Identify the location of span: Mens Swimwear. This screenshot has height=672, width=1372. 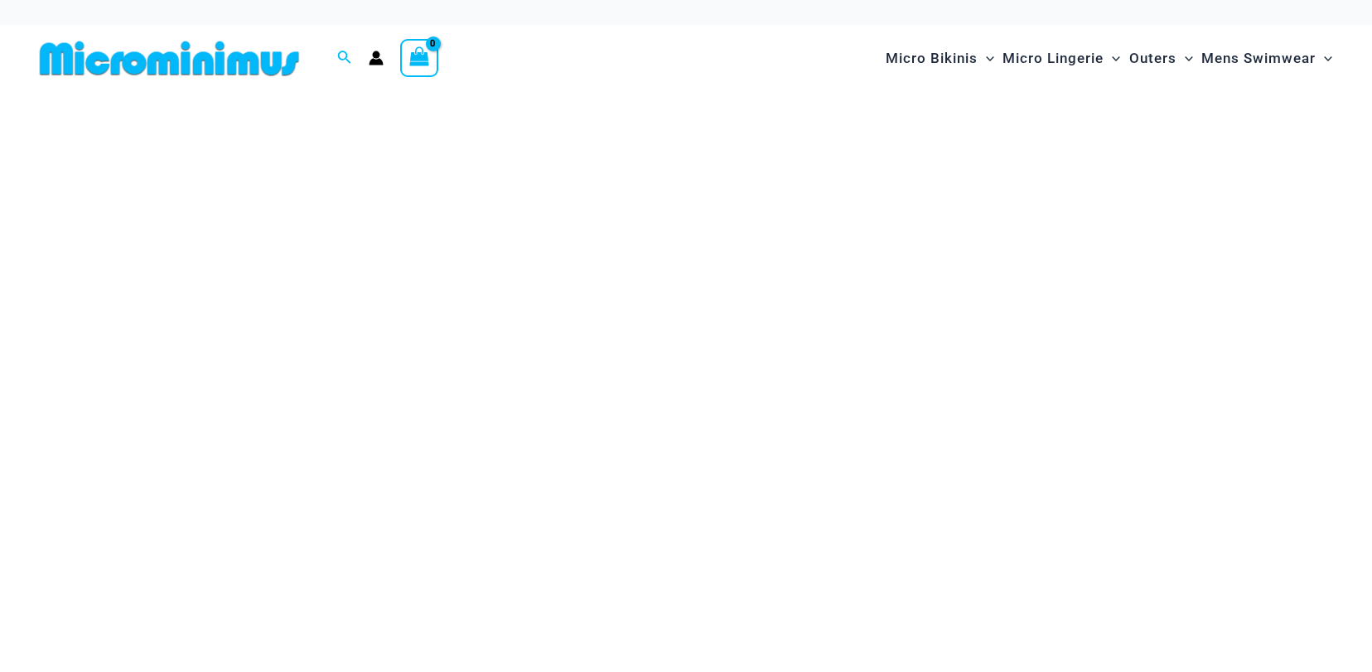
(1259, 58).